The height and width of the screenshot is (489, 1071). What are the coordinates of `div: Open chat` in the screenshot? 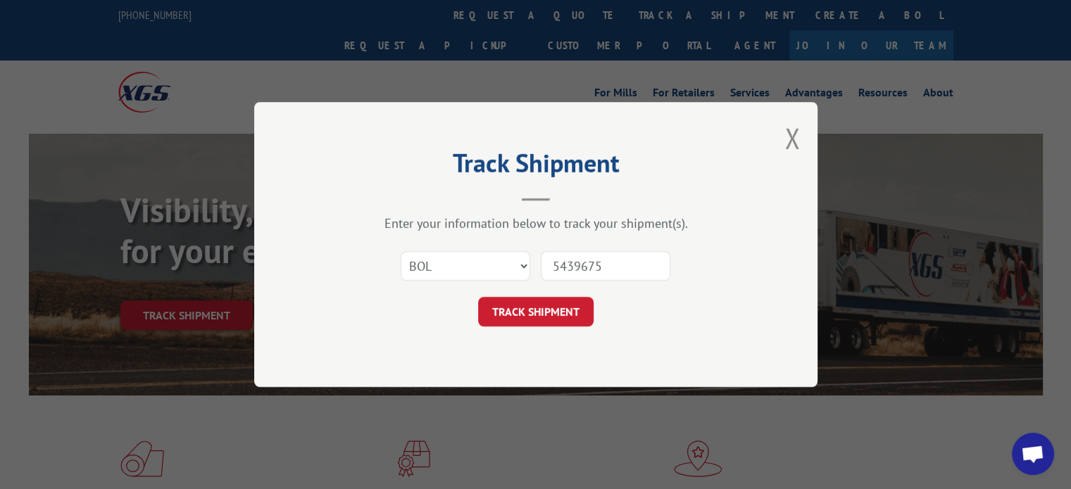 It's located at (1033, 454).